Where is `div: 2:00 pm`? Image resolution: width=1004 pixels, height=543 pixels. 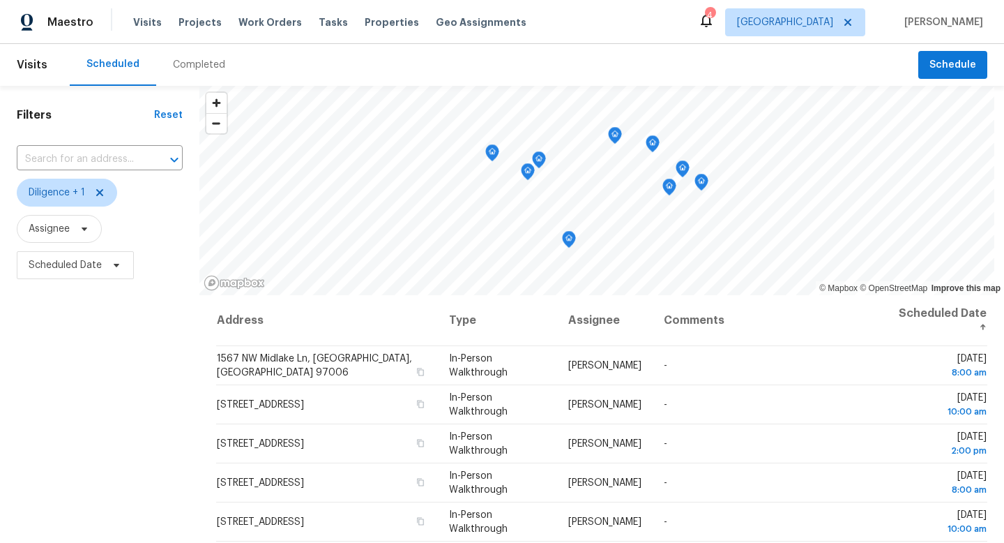
div: 2:00 pm is located at coordinates (941, 451).